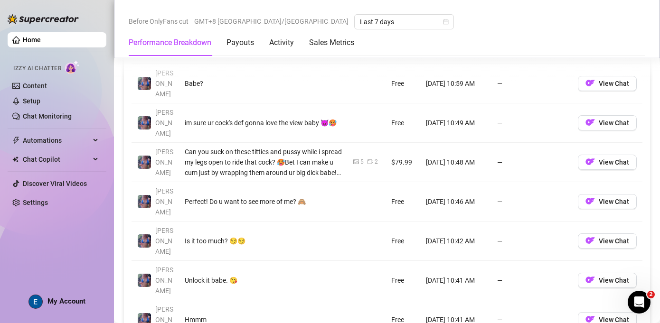  Describe the element at coordinates (651, 295) in the screenshot. I see `span: 2` at that location.